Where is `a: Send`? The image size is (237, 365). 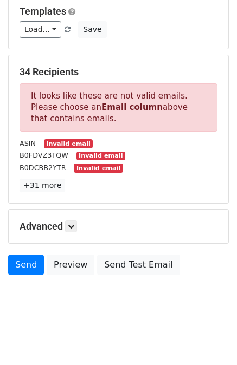
a: Send is located at coordinates (26, 265).